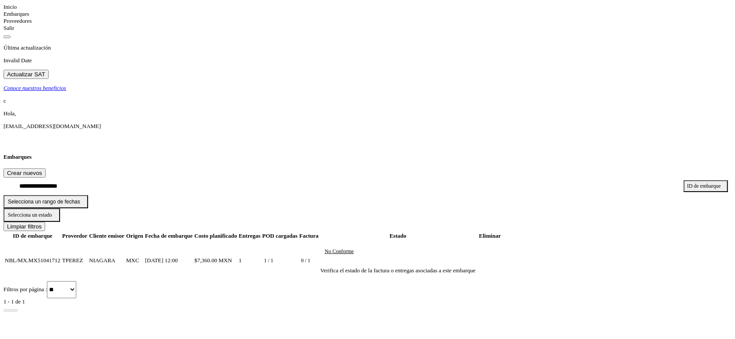  I want to click on span: NBL/MX.MX51041712, so click(32, 260).